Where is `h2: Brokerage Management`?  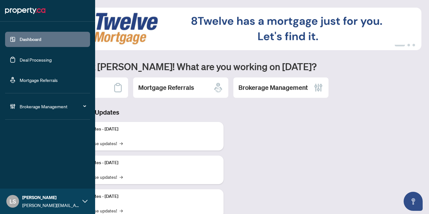
h2: Brokerage Management is located at coordinates (273, 87).